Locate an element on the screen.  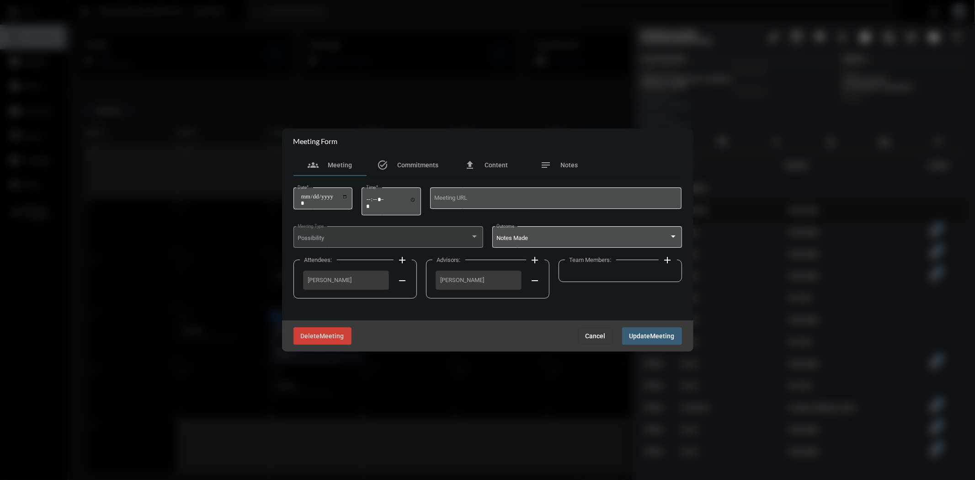
span: Notes Made is located at coordinates (512, 238).